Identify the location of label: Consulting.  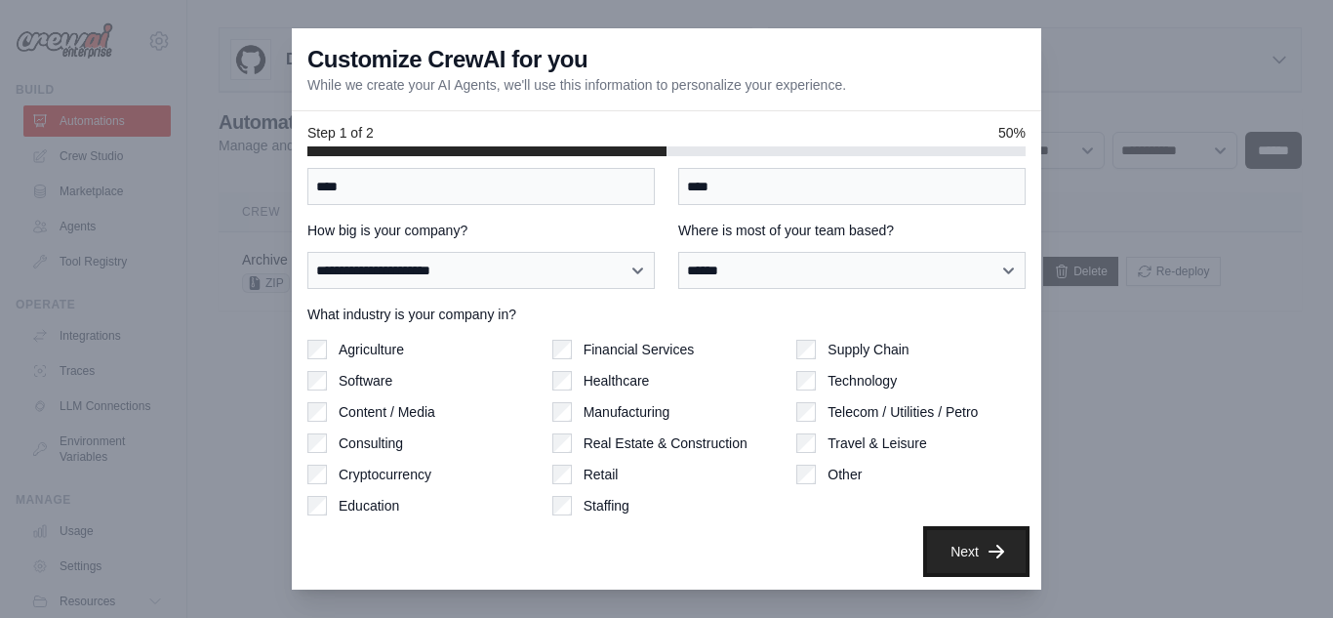
(371, 443).